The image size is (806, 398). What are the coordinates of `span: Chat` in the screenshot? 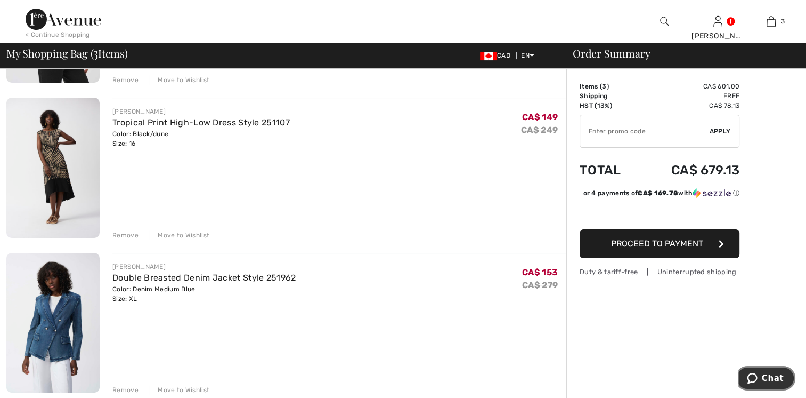 It's located at (34, 12).